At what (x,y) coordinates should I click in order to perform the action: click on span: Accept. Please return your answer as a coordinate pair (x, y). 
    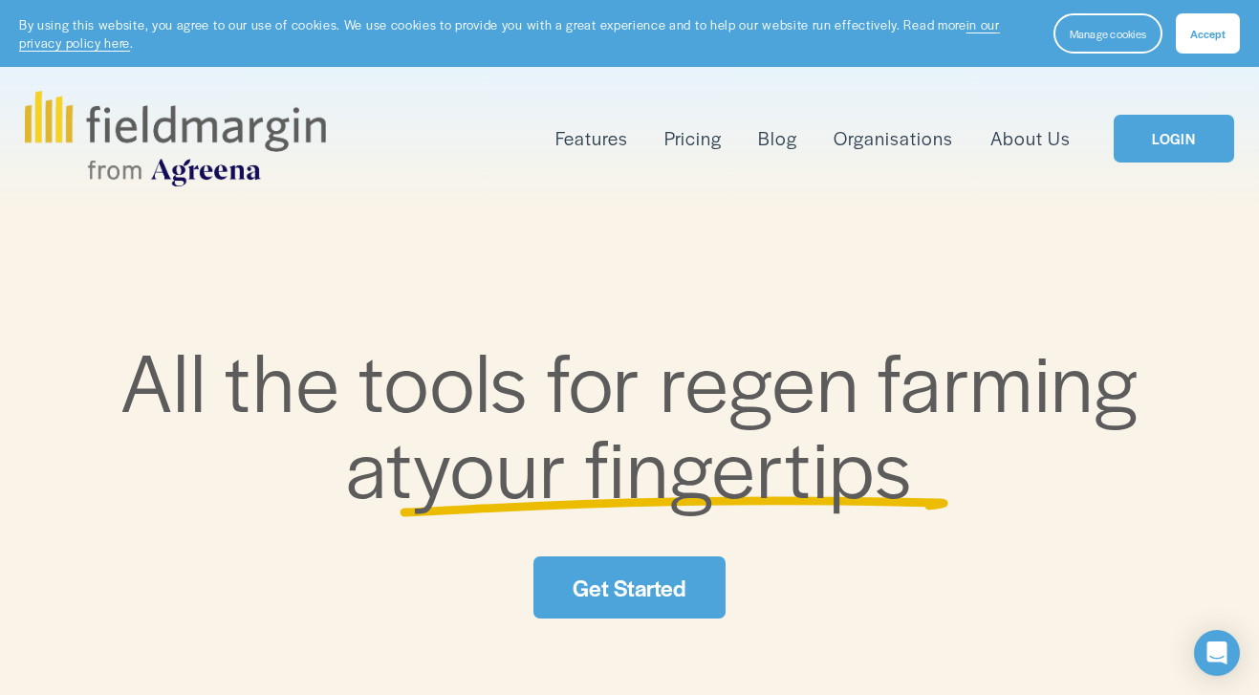
    Looking at the image, I should click on (1207, 33).